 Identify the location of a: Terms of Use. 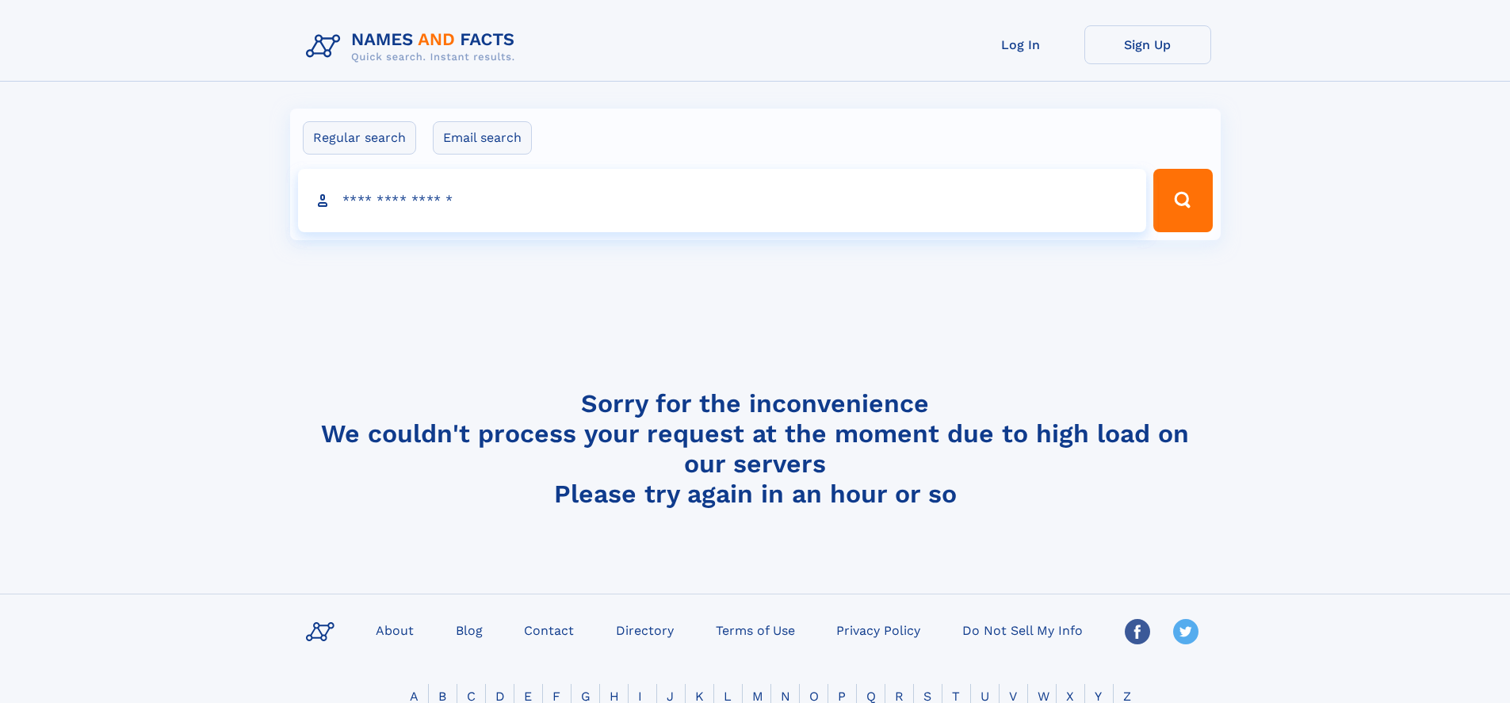
(755, 629).